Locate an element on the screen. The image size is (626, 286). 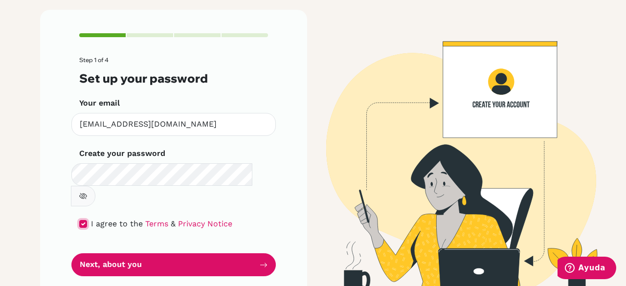
input: Insert your email* is located at coordinates (174, 124).